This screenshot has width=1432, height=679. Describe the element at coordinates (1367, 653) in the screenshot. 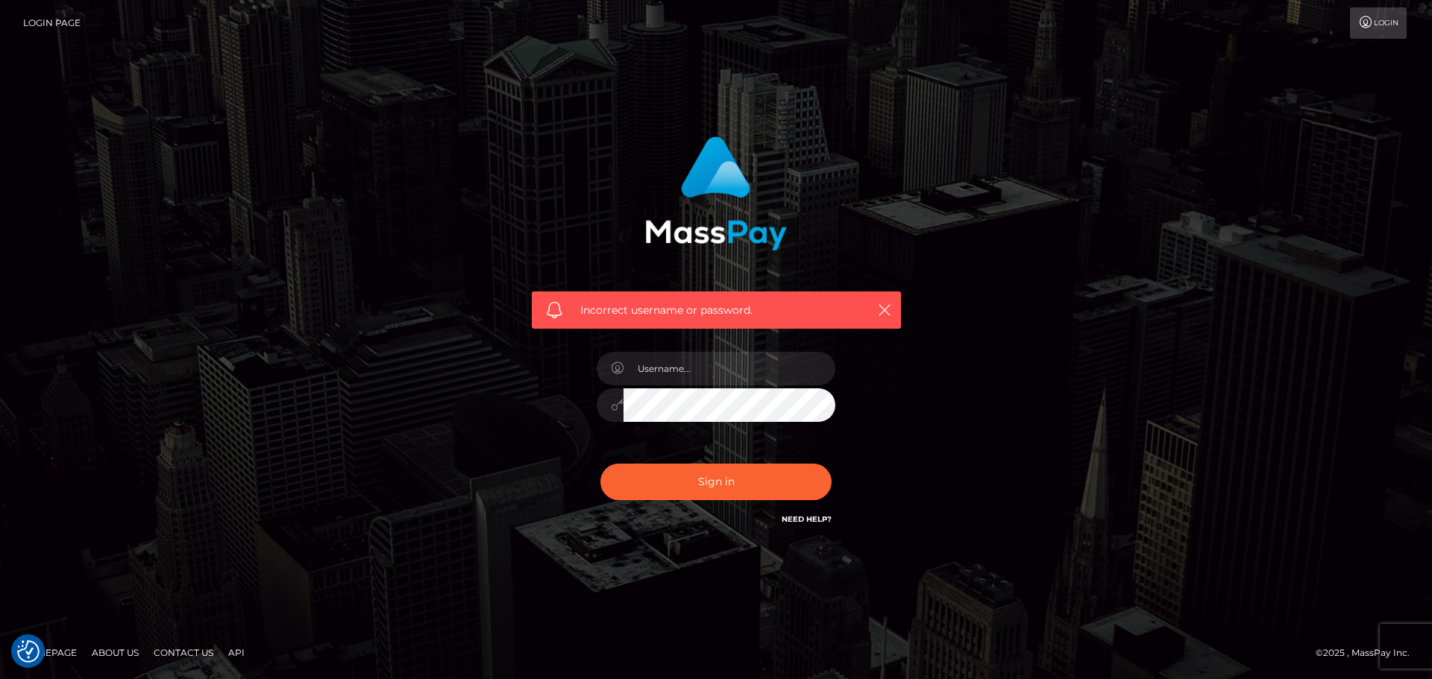

I see `div: © 2025 , MassPay Inc.` at that location.